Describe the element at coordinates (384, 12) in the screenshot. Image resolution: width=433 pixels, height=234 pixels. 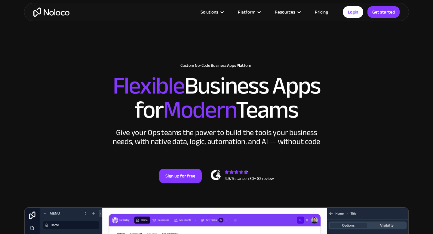
I see `a: Get started` at that location.